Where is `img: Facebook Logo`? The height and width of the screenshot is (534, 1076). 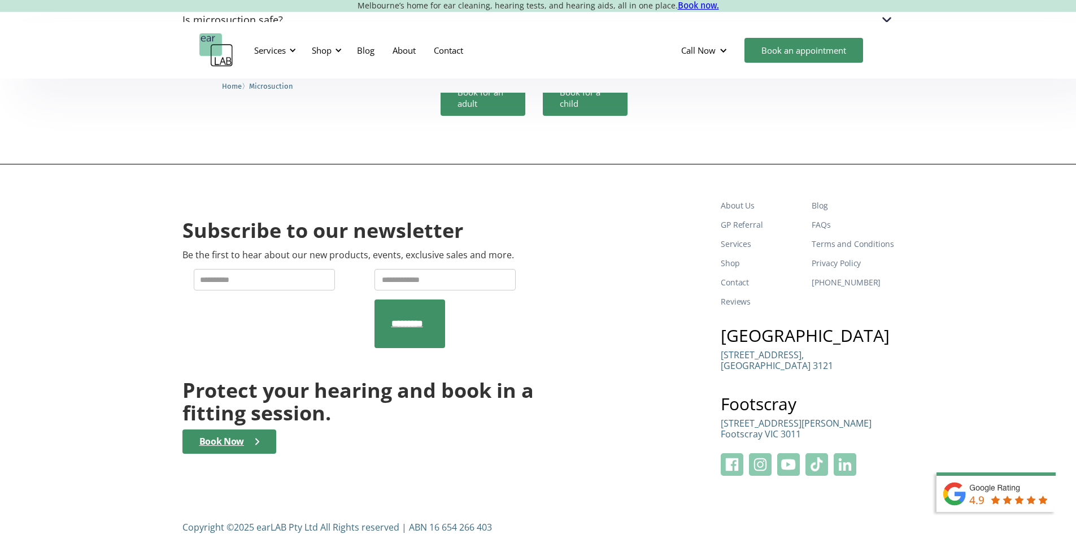
img: Facebook Logo is located at coordinates (732, 464).